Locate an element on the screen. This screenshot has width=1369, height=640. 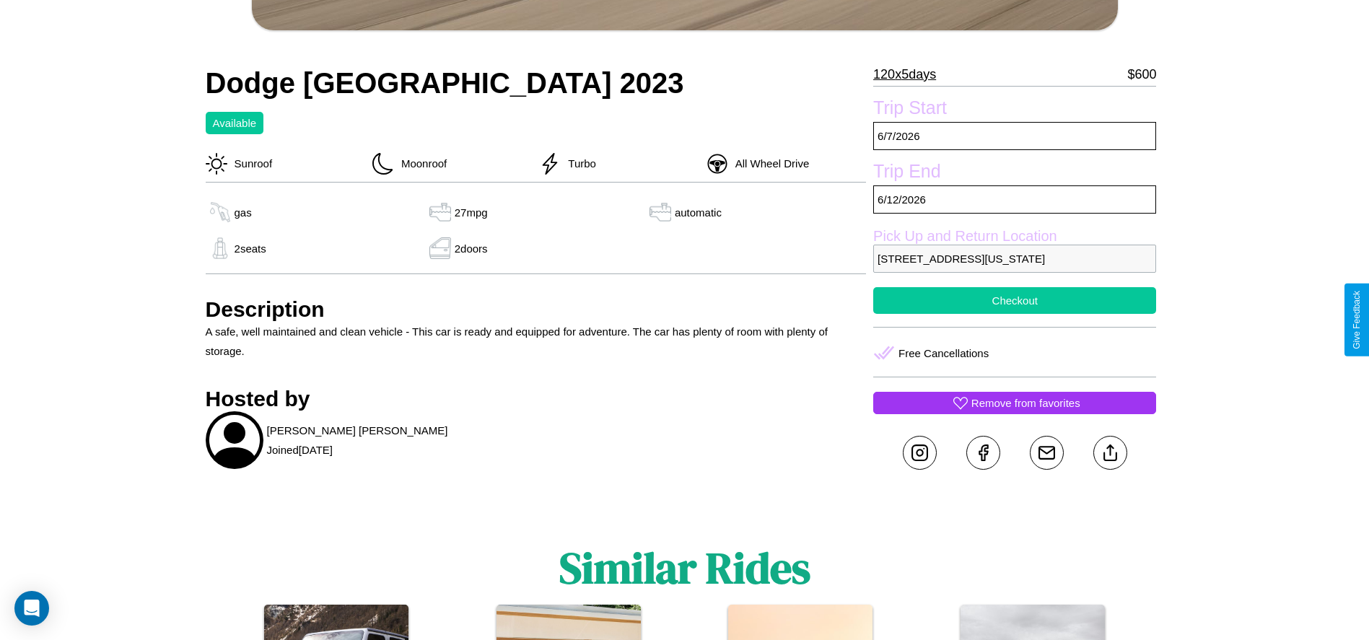
p: gas is located at coordinates (243, 212).